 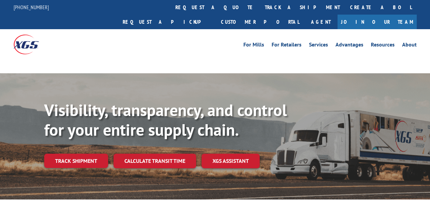 I want to click on a: For Mills, so click(x=254, y=46).